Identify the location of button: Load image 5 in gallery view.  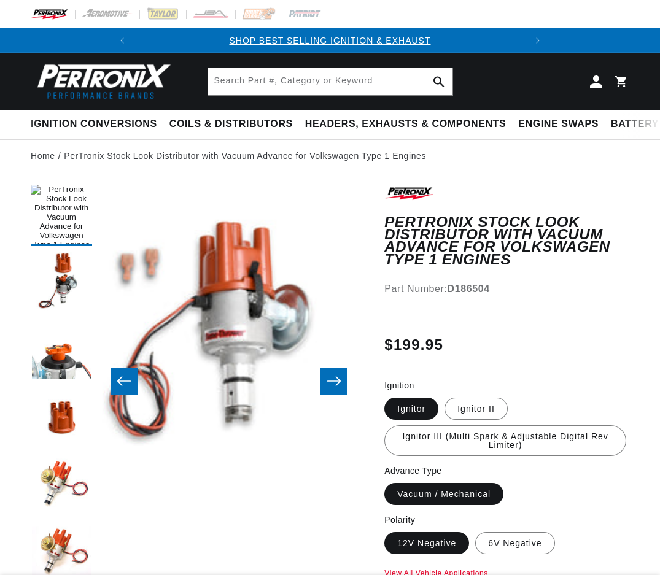
(61, 485).